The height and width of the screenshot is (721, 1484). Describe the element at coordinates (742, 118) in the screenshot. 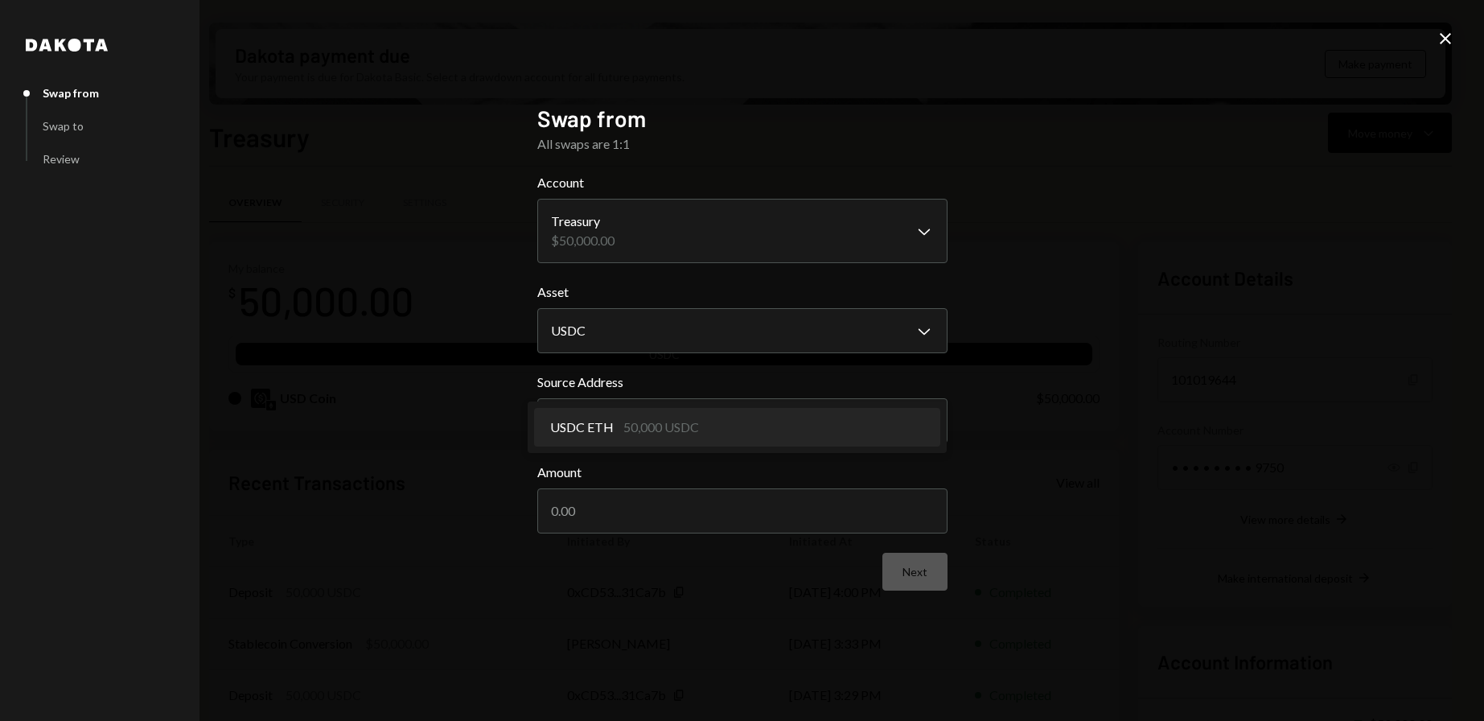

I see `h2: Swap from` at that location.